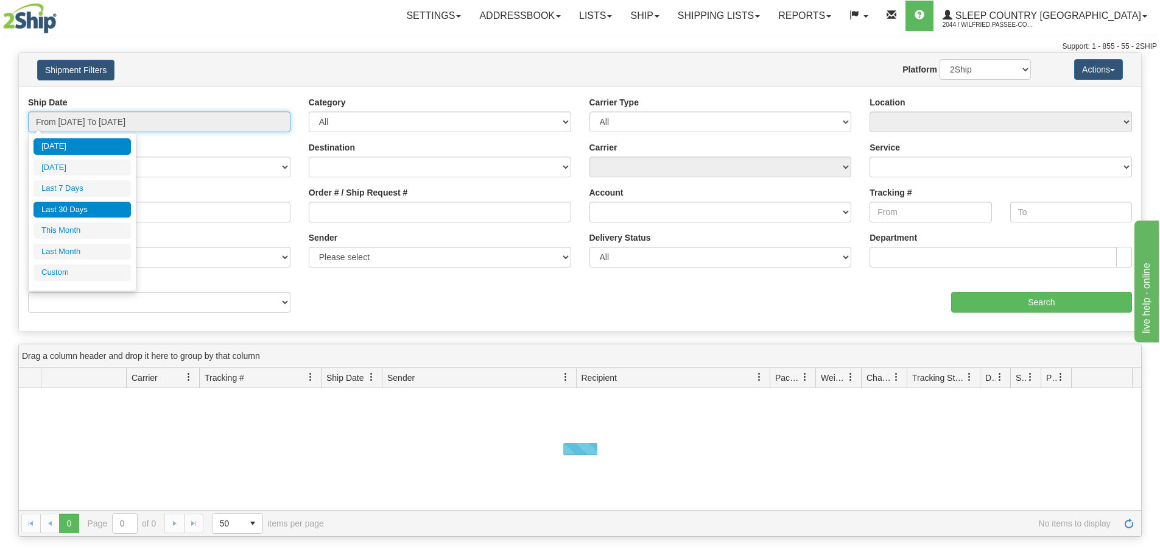  I want to click on div: Support: 1 - 855 - 55 - 2SHIP, so click(580, 46).